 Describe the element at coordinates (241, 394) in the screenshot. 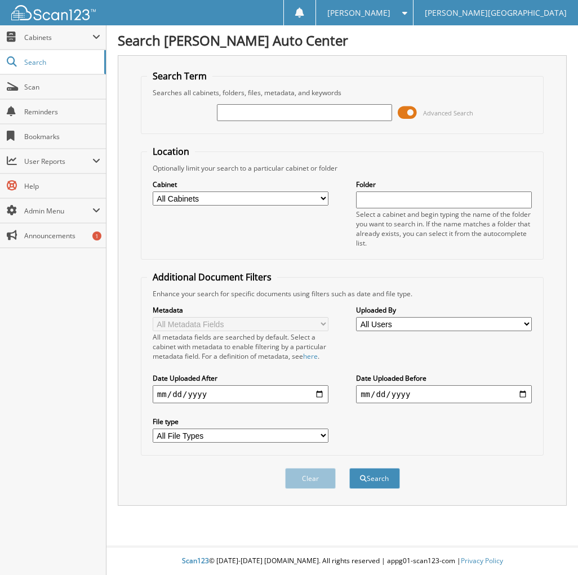

I see `input: start` at that location.